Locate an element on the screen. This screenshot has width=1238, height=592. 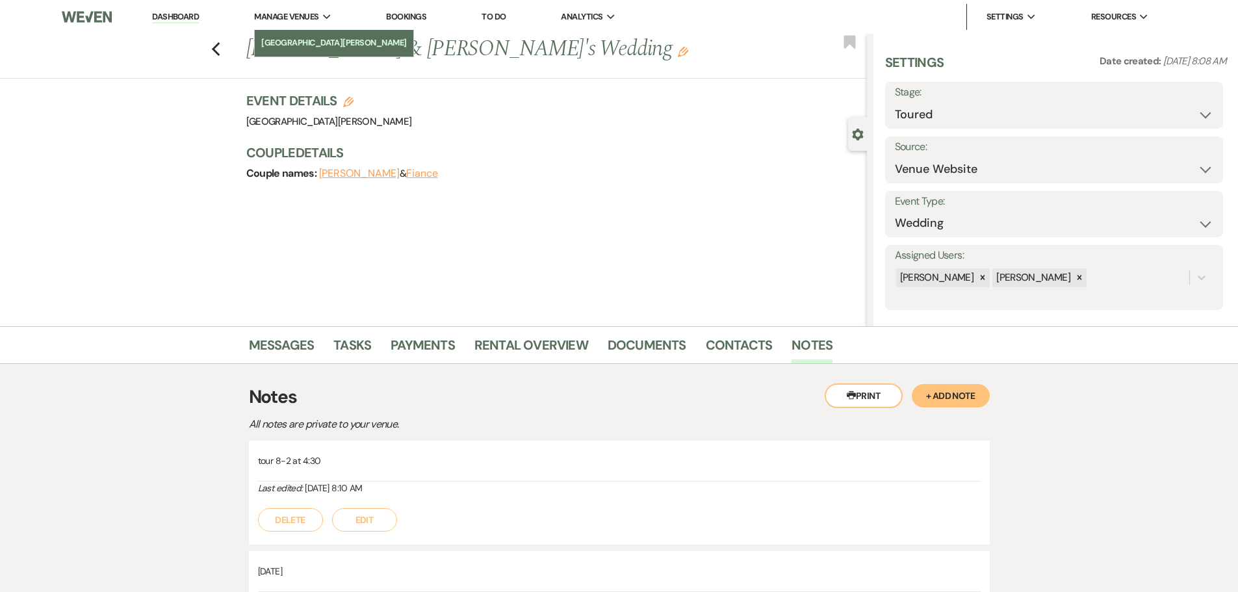
p: tour 8-2 at 4:30 is located at coordinates (619, 461).